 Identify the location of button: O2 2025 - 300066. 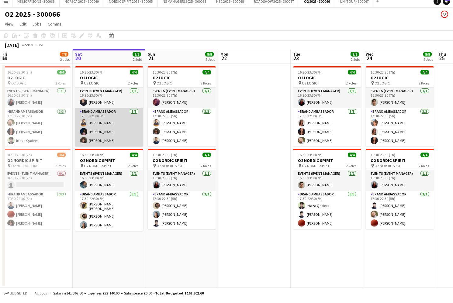
(317, 6).